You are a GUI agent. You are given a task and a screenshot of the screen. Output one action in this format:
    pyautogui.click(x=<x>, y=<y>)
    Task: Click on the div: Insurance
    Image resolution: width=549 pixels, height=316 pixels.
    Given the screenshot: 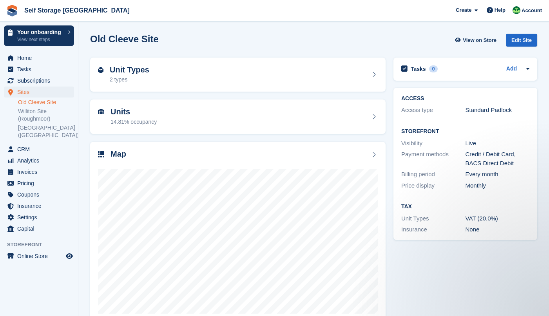 What is the action you would take?
    pyautogui.click(x=433, y=230)
    